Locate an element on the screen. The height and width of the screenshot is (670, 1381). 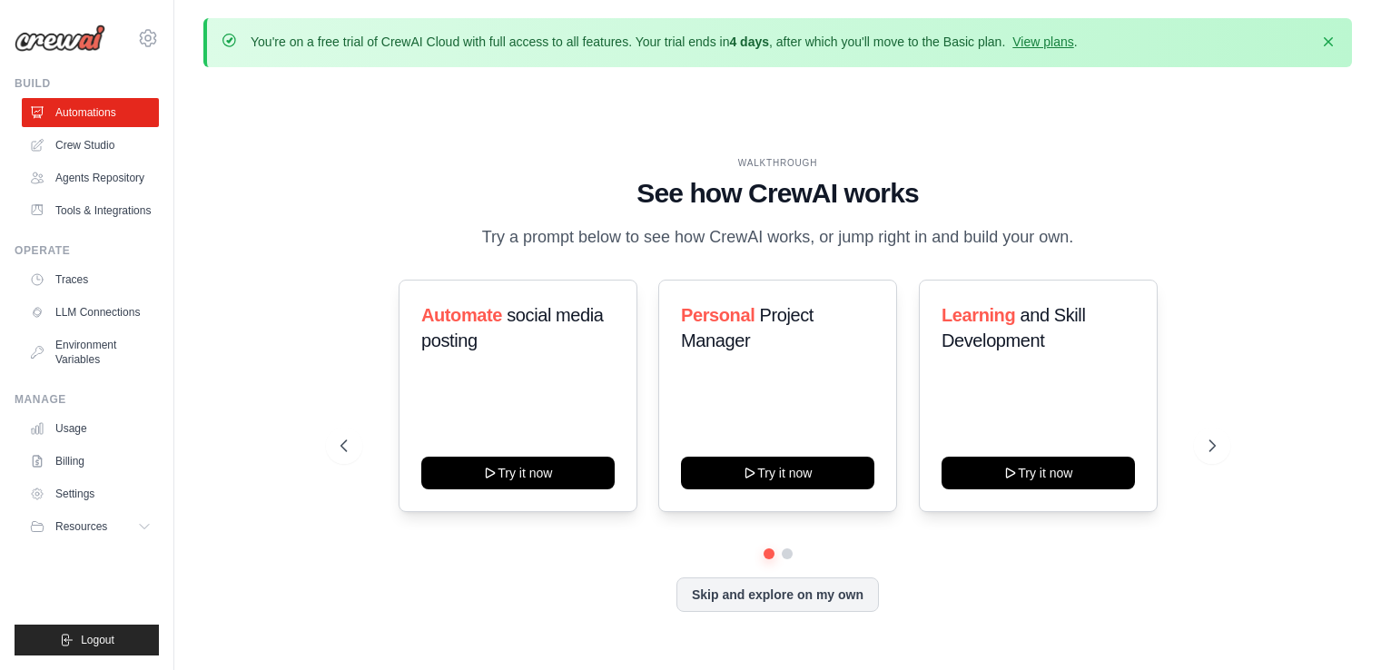
p: Try a prompt below to see how CrewAI works, or jump right in and build your own. is located at coordinates (778, 237).